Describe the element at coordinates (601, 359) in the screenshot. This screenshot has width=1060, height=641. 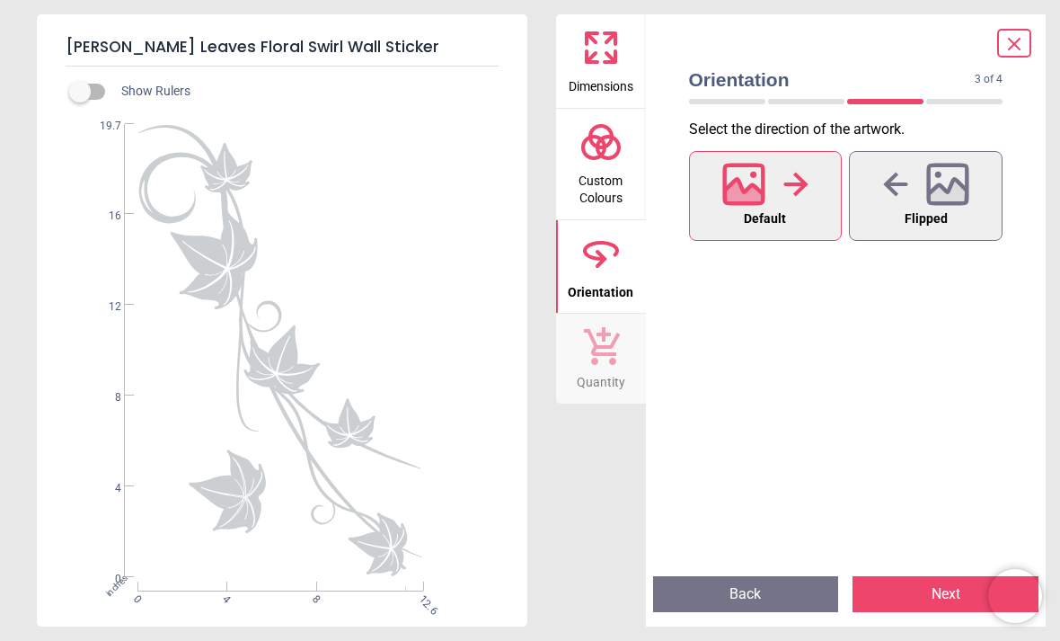
I see `button: Quantity` at that location.